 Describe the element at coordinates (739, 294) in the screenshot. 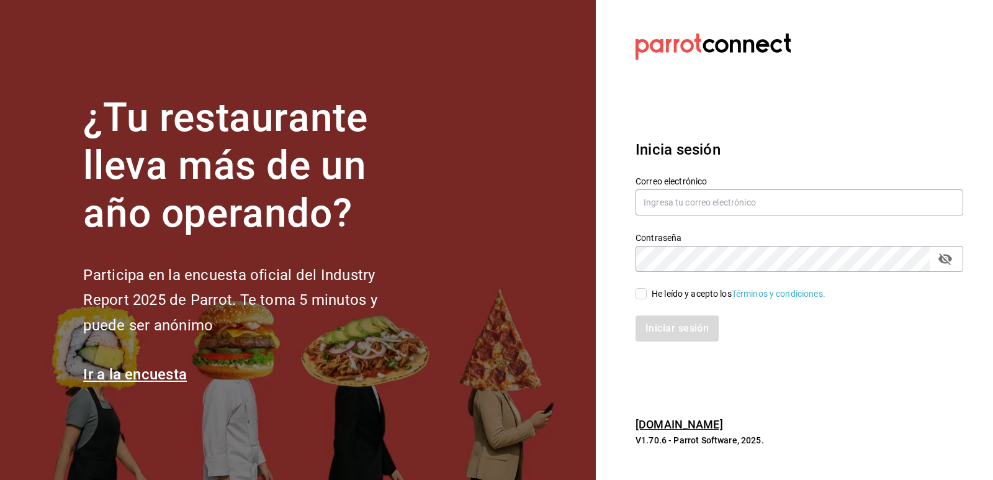

I see `div: He leído y acepto los` at that location.